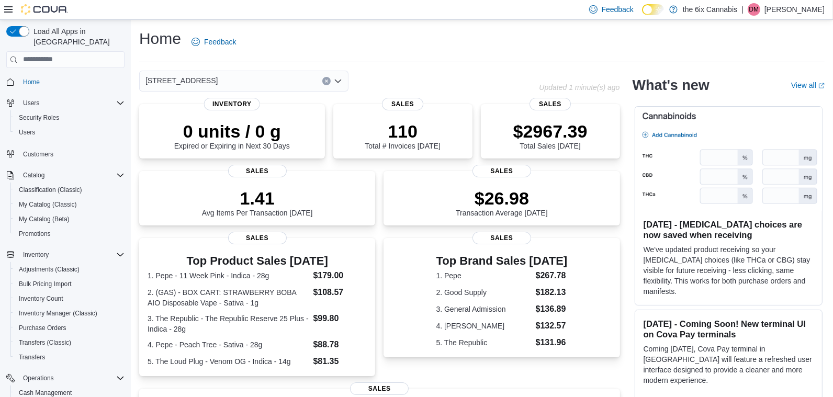 Image resolution: width=833 pixels, height=397 pixels. I want to click on p: 0 units / 0 g, so click(232, 131).